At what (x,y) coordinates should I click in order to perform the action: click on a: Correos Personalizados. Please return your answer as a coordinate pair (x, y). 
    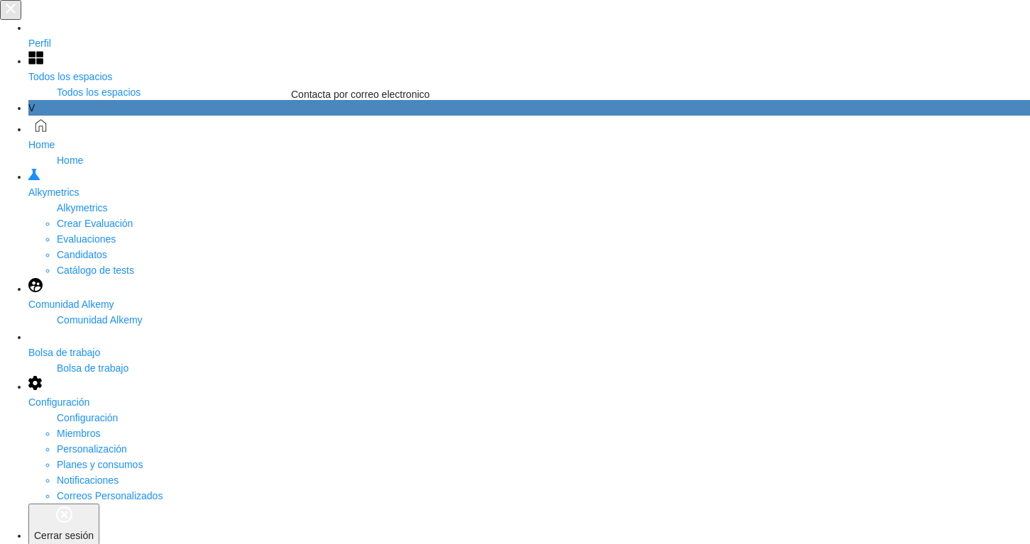
    Looking at the image, I should click on (109, 496).